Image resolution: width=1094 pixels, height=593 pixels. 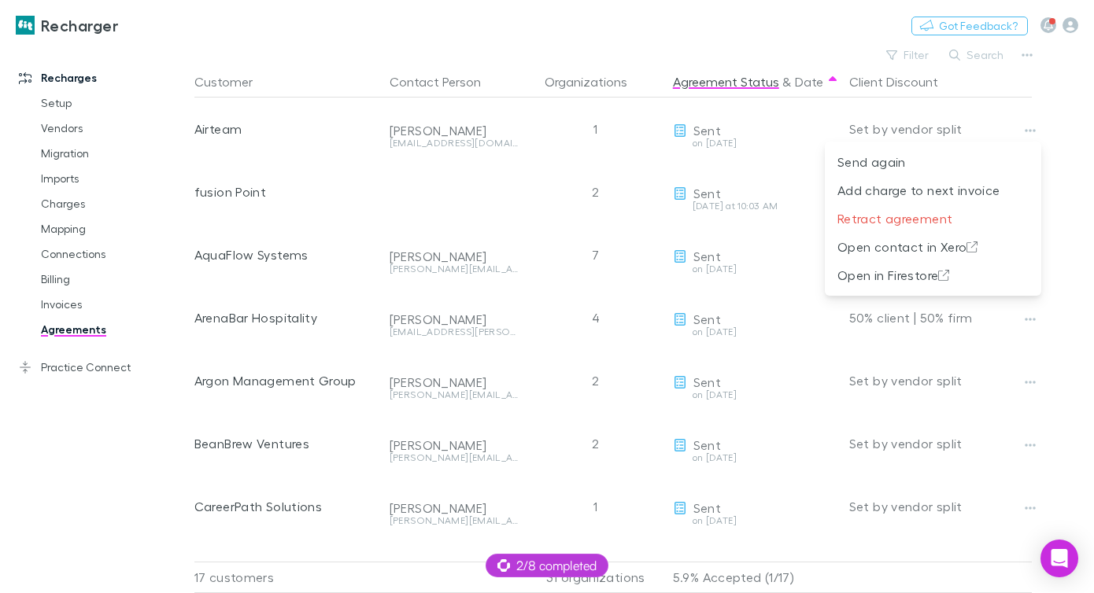 I want to click on p: Open contact in Xero, so click(x=933, y=247).